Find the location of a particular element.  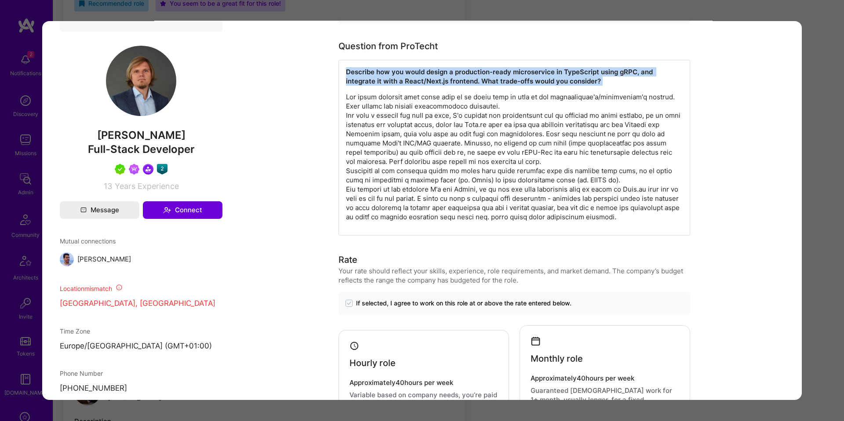

p: Variable based on company needs, you’re paid for the hours worked. is located at coordinates (424, 400).